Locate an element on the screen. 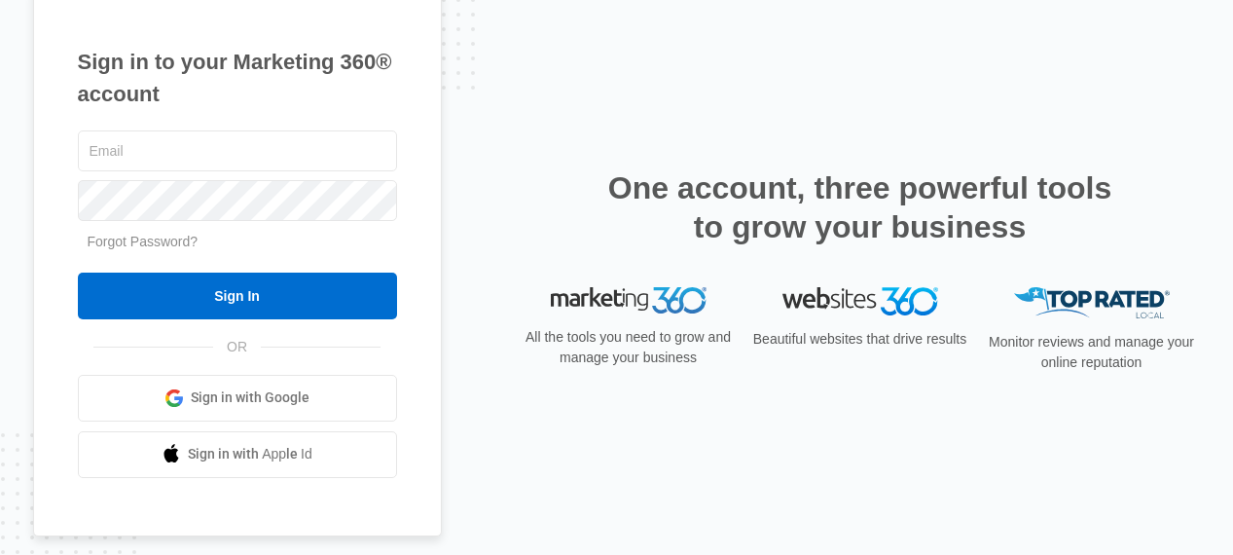 The image size is (1233, 555). span: Sign in with Apple Id is located at coordinates (250, 454).